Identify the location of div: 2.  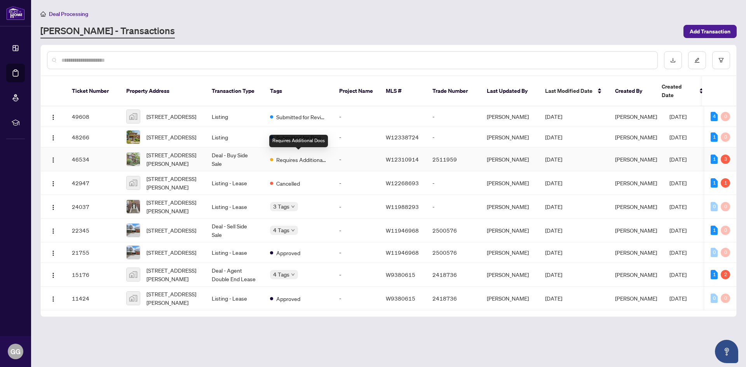
(726, 275).